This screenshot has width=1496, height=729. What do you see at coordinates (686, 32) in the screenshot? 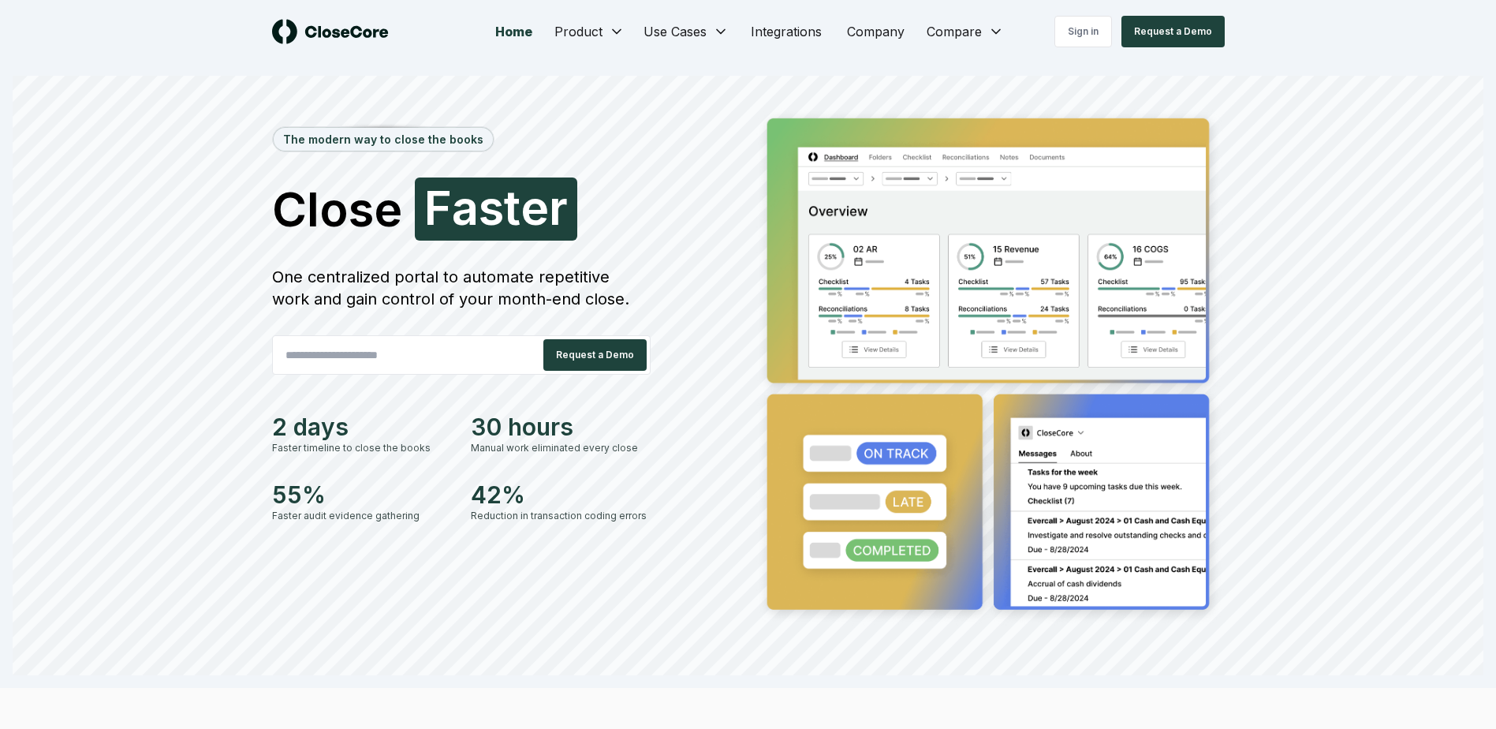
I see `button: Use Cases` at bounding box center [686, 32].